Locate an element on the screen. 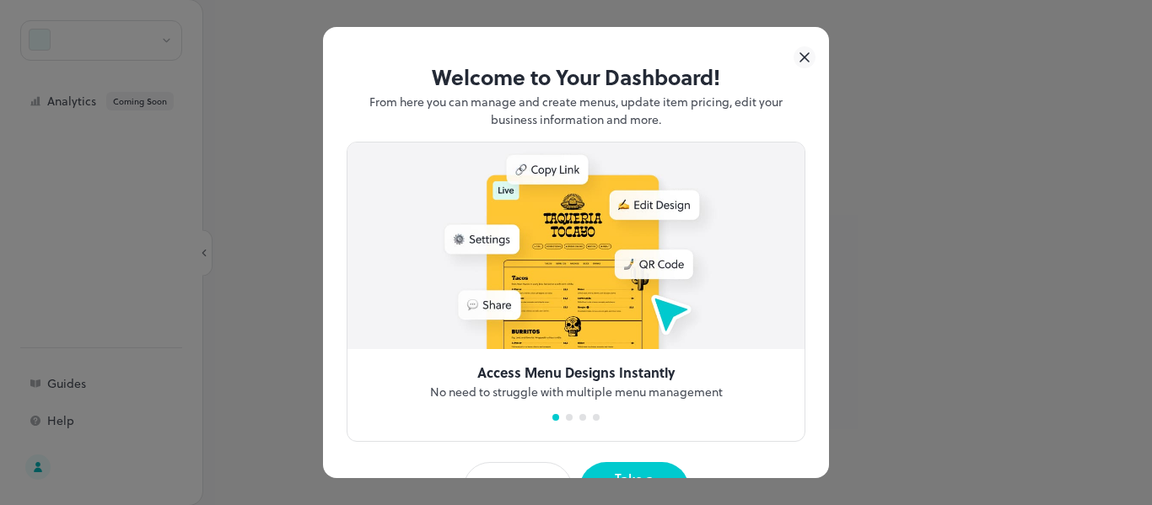 This screenshot has width=1152, height=505. p: From here you can manage and create menus, update item pricing, edit your business information an... is located at coordinates (576, 111).